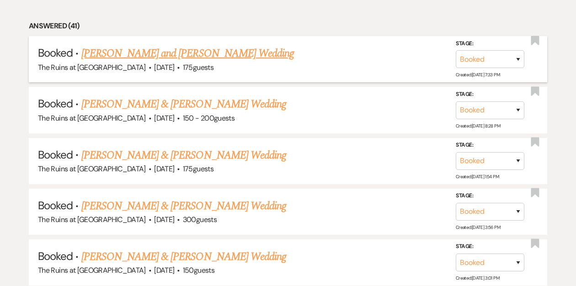  Describe the element at coordinates (209, 118) in the screenshot. I see `span: 150 - 200 guests` at that location.